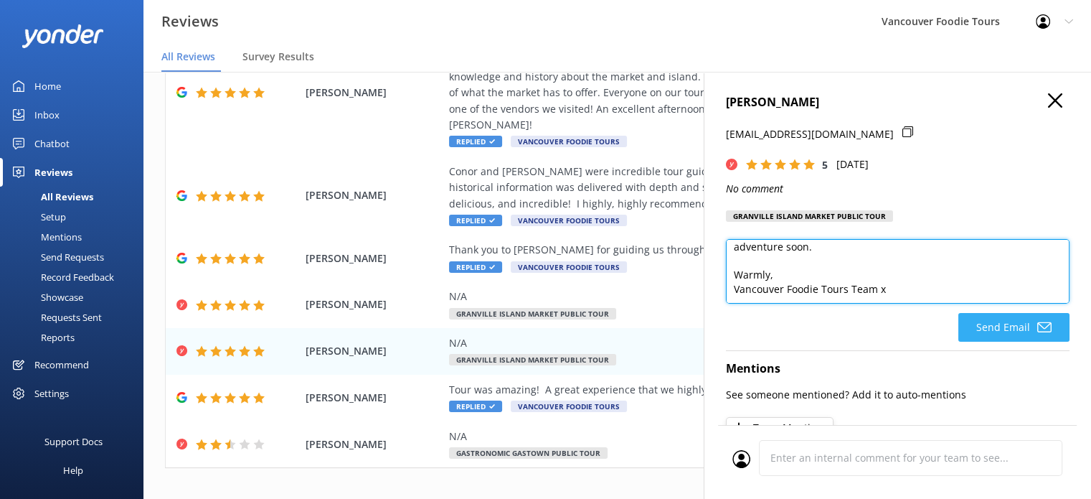 The image size is (1091, 499). Describe the element at coordinates (46, 297) in the screenshot. I see `div: Showcase` at that location.